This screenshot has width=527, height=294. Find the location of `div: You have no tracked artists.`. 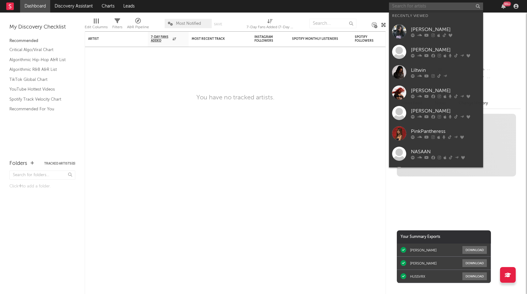

div: You have no tracked artists. is located at coordinates (235, 98).